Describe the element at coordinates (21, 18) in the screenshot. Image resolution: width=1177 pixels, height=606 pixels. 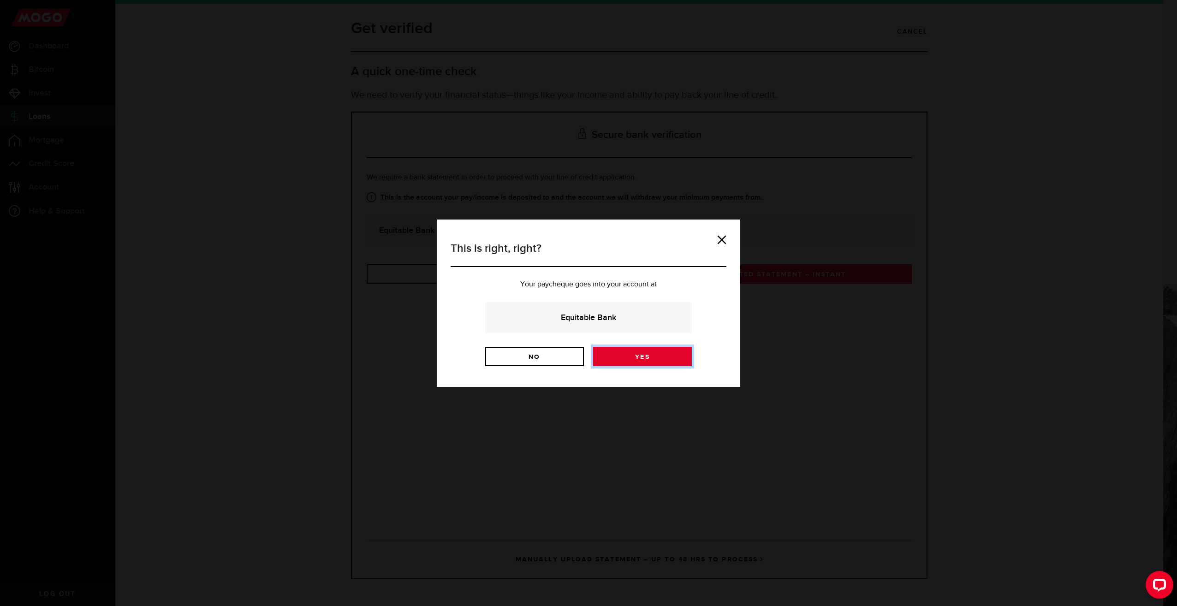
I see `button: Open LiveChat chat widget` at that location.